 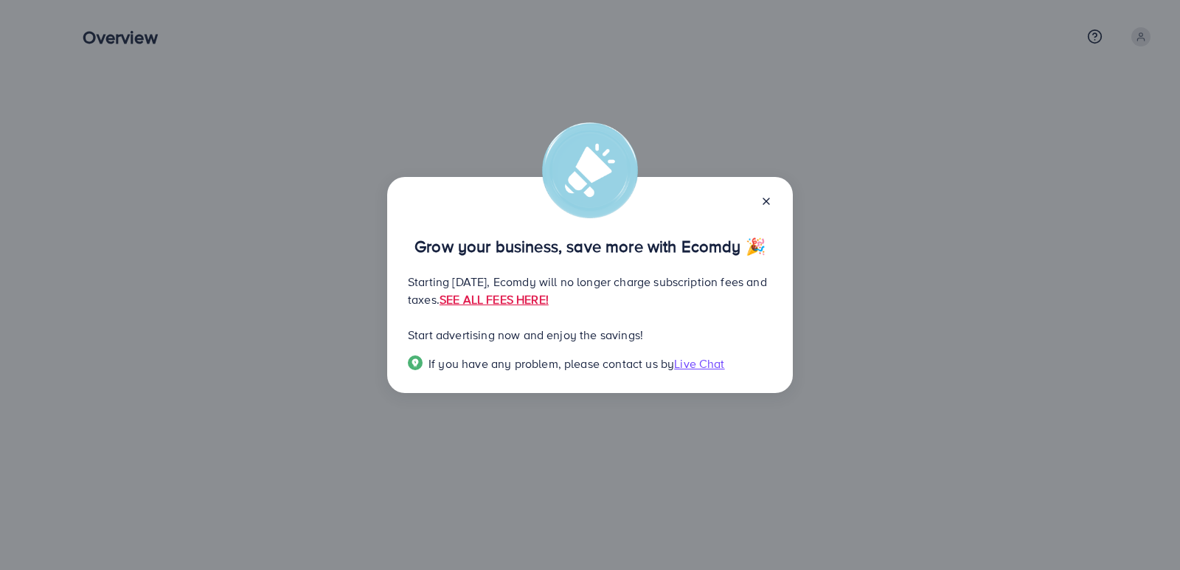 What do you see at coordinates (590, 335) in the screenshot?
I see `p: Start advertising now and enjoy the savings!` at bounding box center [590, 335].